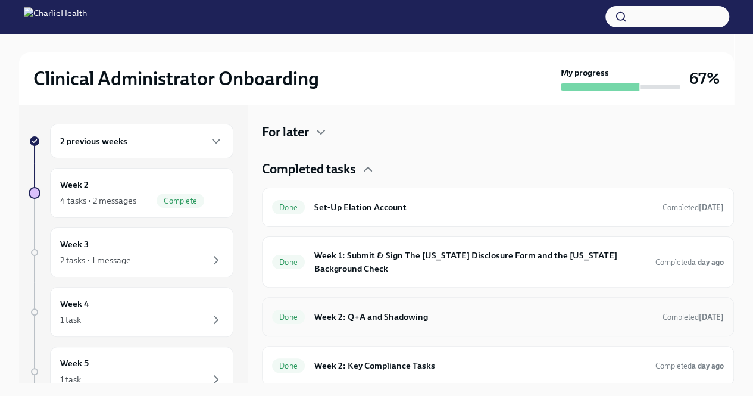 The image size is (753, 396). What do you see at coordinates (285, 132) in the screenshot?
I see `h4: For later` at bounding box center [285, 132].